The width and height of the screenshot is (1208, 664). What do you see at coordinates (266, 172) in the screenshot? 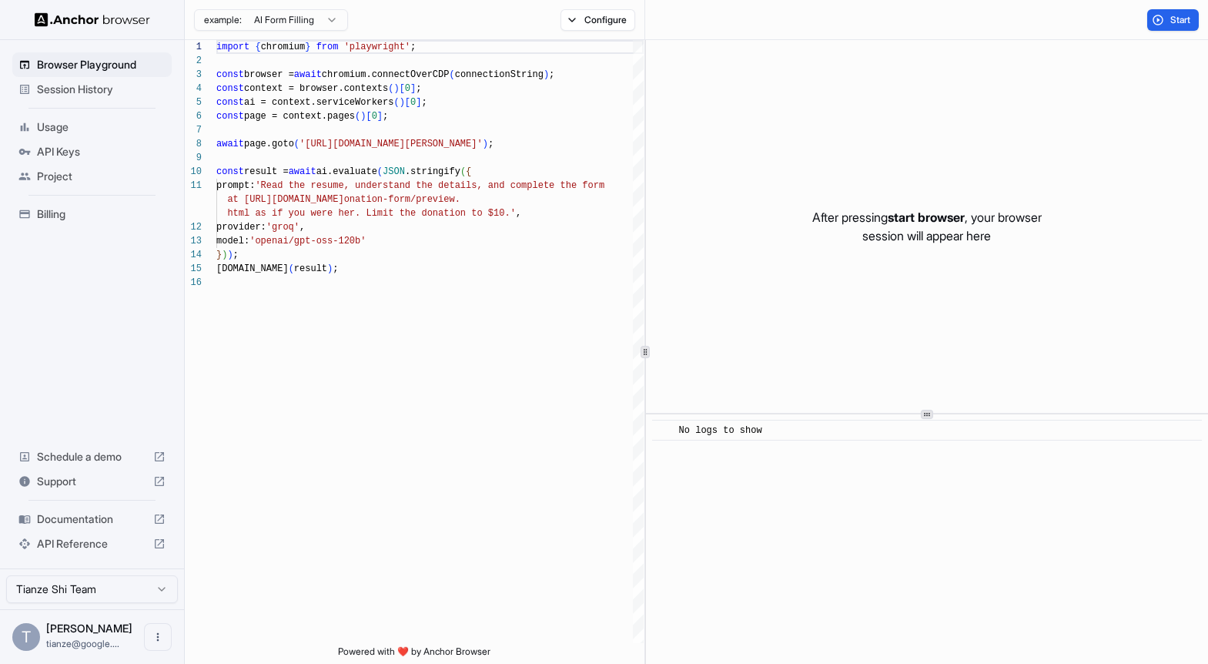
I see `span: result =` at bounding box center [266, 172].